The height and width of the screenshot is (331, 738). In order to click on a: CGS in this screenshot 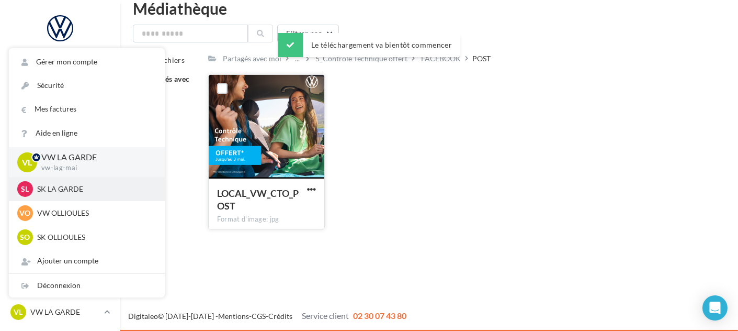, I will do `click(258, 315)`.